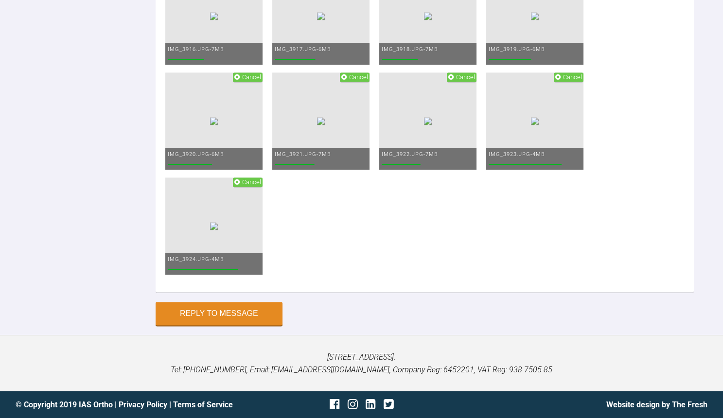 The height and width of the screenshot is (418, 723). What do you see at coordinates (535, 16) in the screenshot?
I see `img: ce904fcf-0a68-405c-8c28-ee9b991b5685` at bounding box center [535, 16].